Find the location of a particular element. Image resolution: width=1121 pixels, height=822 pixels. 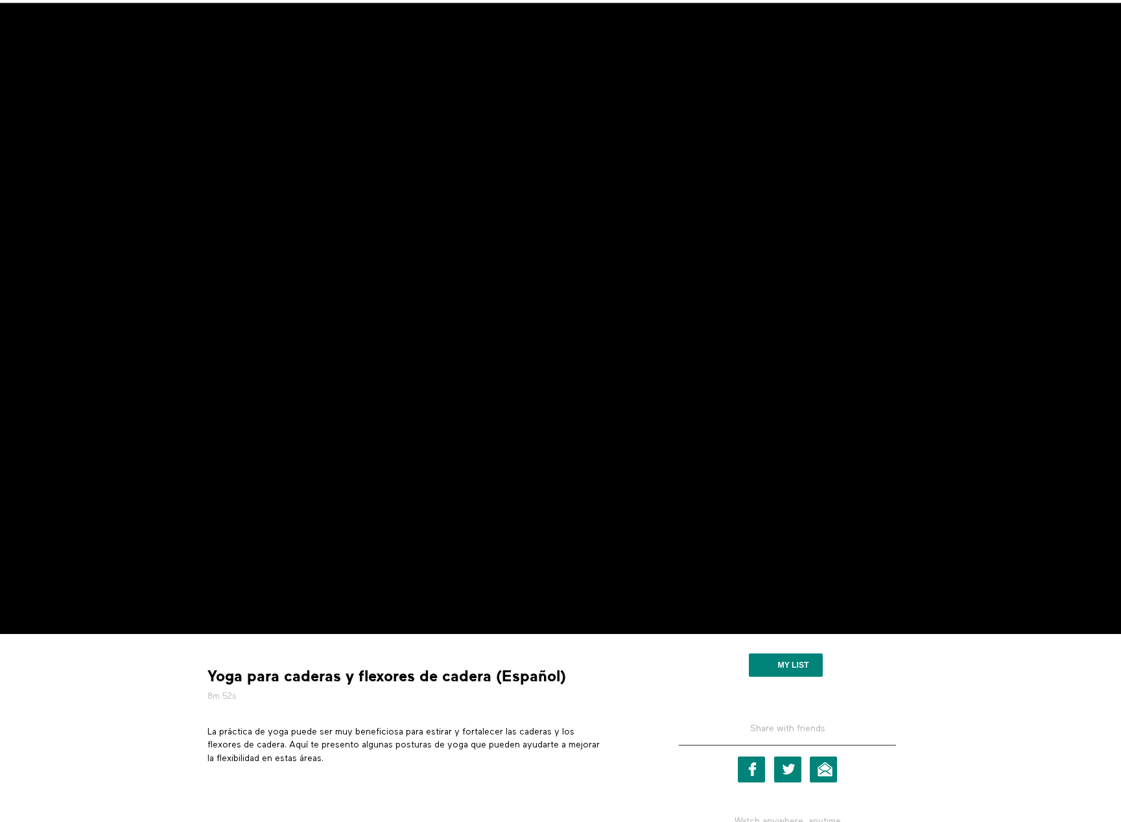

a: Twitter is located at coordinates (788, 769).